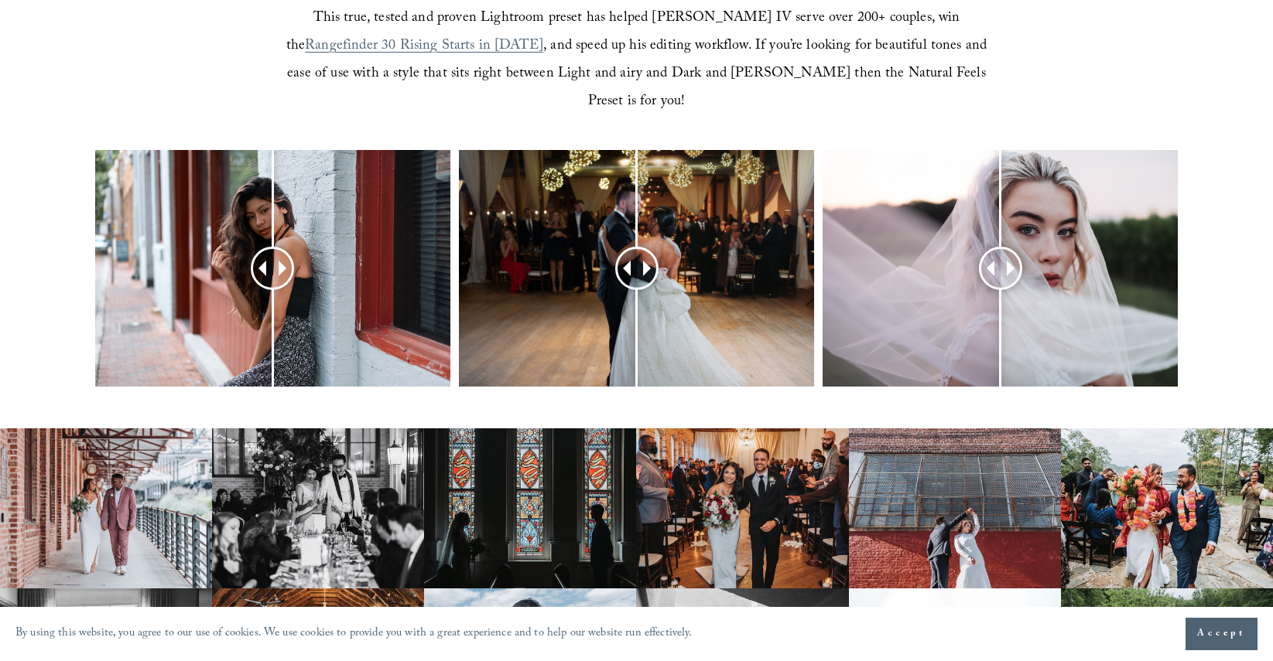 The image size is (1273, 661). I want to click on button: Accept, so click(1221, 634).